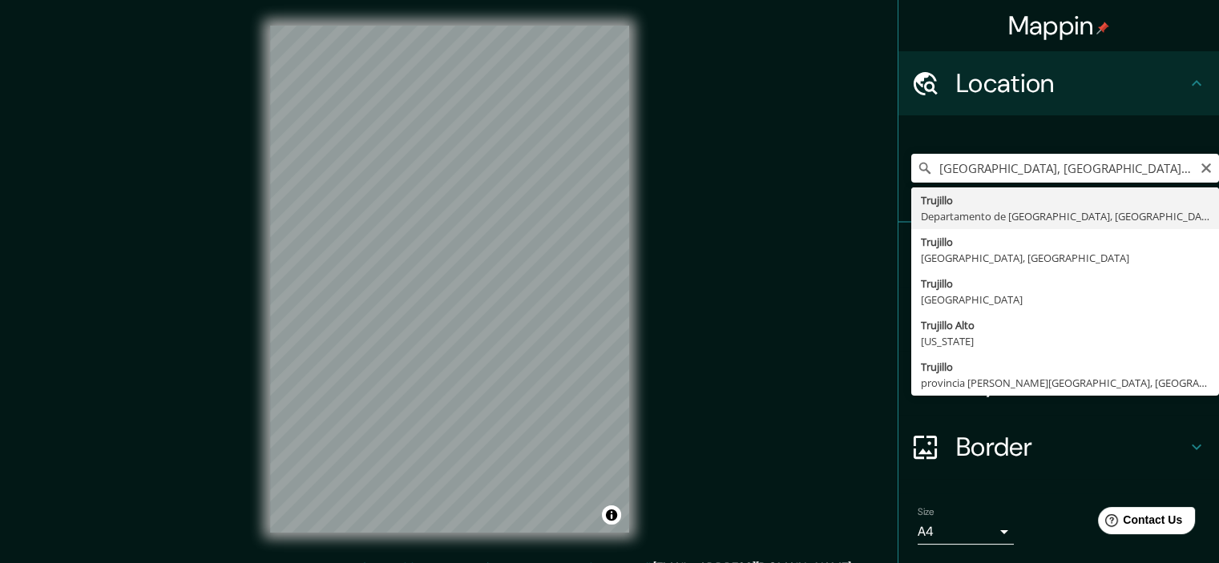  Describe the element at coordinates (1058, 26) in the screenshot. I see `h4: Mappin` at that location.